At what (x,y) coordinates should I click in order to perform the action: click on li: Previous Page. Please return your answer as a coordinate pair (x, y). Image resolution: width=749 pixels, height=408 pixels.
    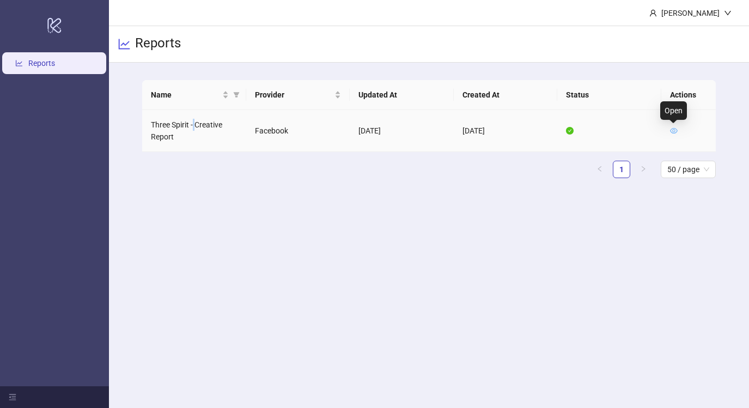
    Looking at the image, I should click on (600, 169).